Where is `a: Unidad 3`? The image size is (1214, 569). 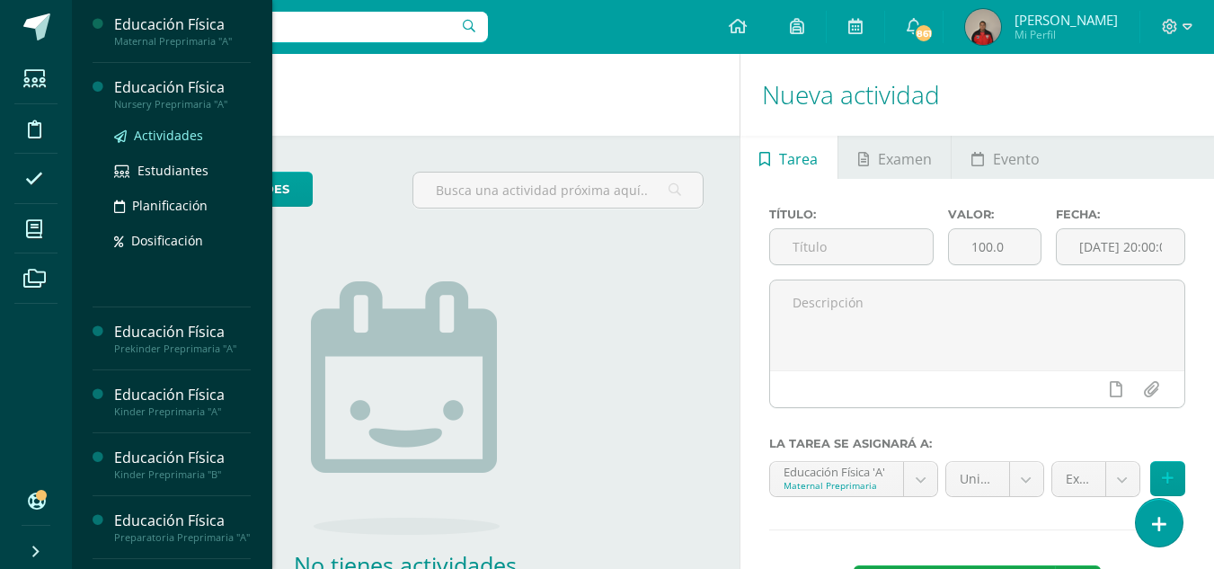
a: Unidad 3 is located at coordinates (995, 479).